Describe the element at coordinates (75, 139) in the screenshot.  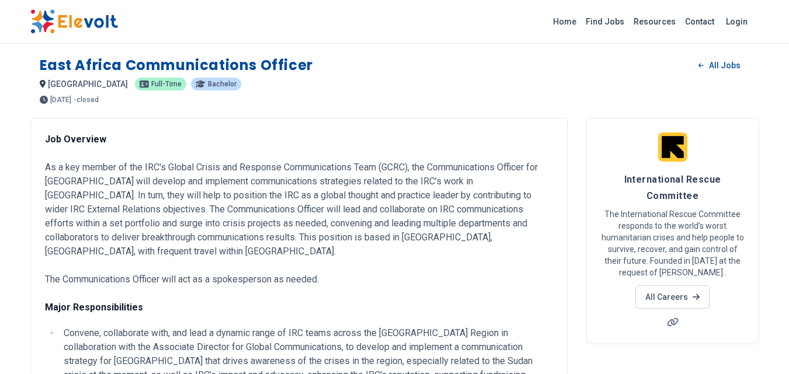
I see `strong: Job Overview` at that location.